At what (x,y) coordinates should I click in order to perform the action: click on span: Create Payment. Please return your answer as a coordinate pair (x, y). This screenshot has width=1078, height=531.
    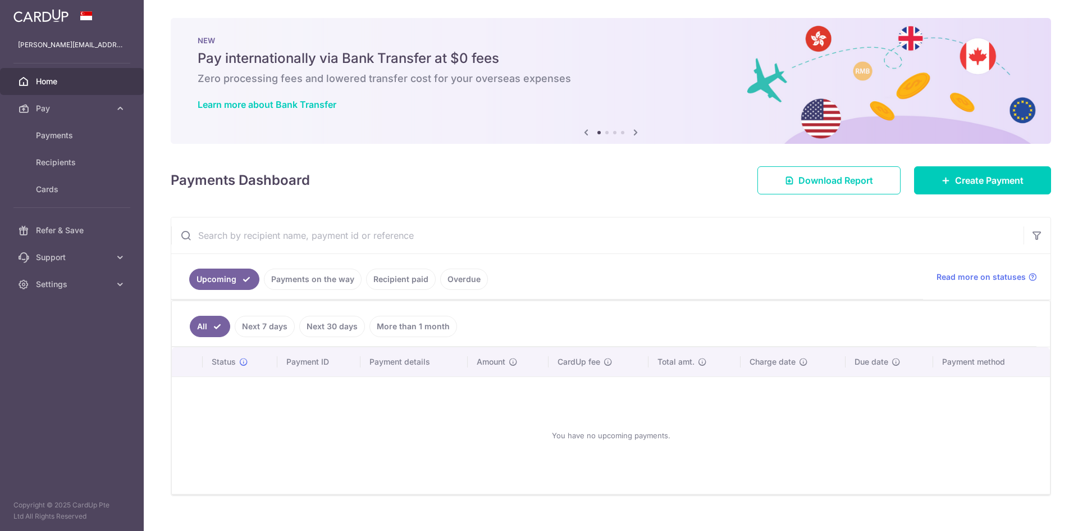
    Looking at the image, I should click on (989, 180).